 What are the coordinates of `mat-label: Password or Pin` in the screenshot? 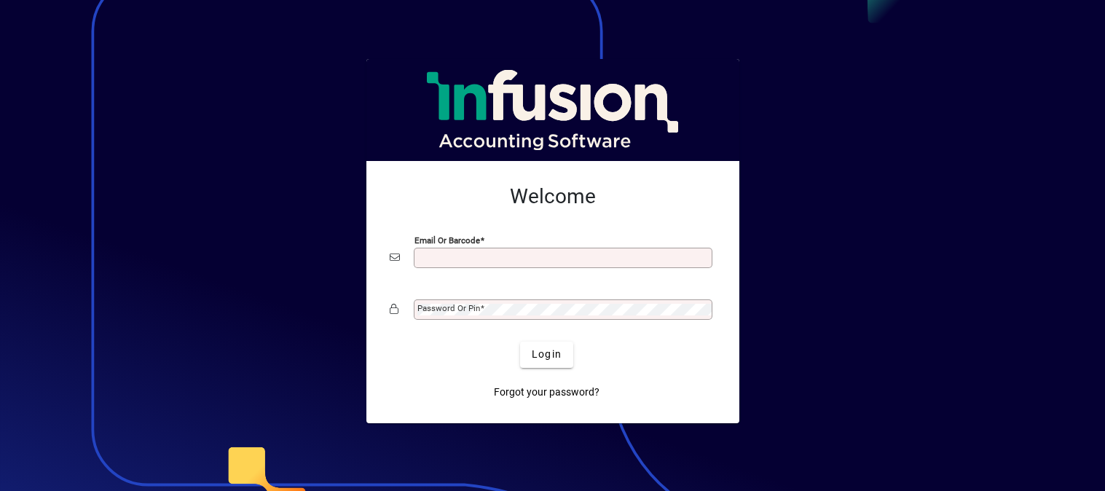 It's located at (449, 308).